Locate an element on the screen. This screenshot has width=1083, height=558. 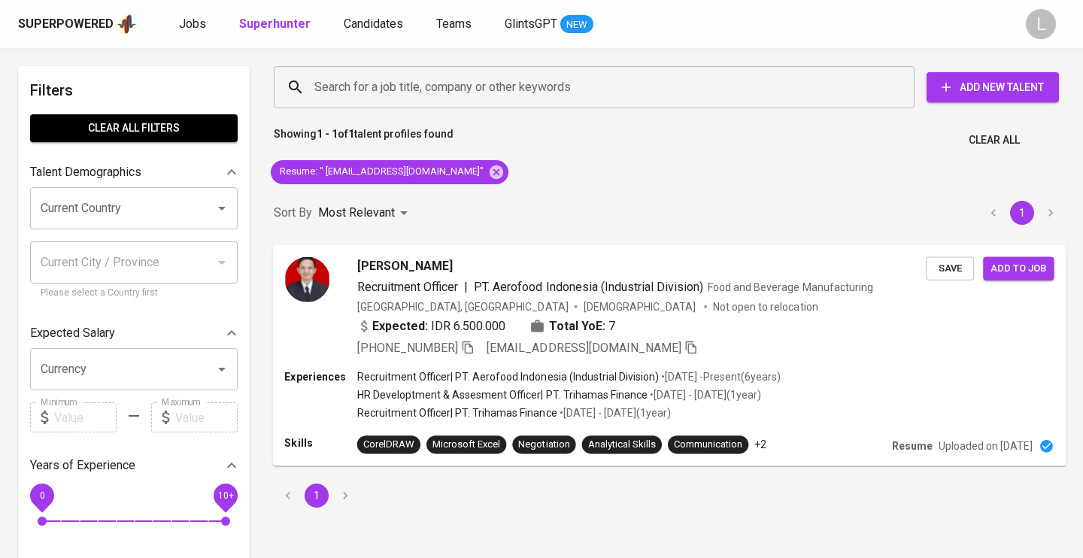
p: Talent Demographics is located at coordinates (86, 172).